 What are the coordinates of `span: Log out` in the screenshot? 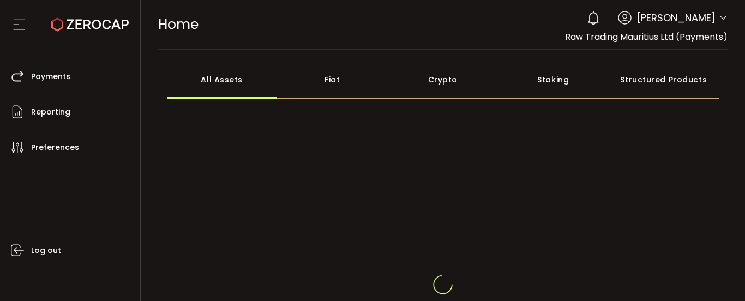 It's located at (46, 250).